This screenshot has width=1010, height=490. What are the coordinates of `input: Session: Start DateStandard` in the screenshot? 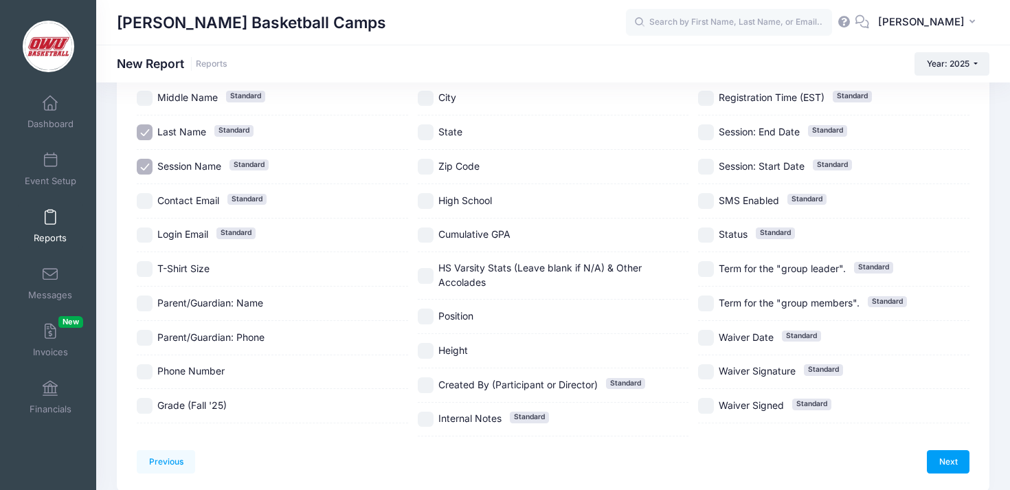 It's located at (706, 166).